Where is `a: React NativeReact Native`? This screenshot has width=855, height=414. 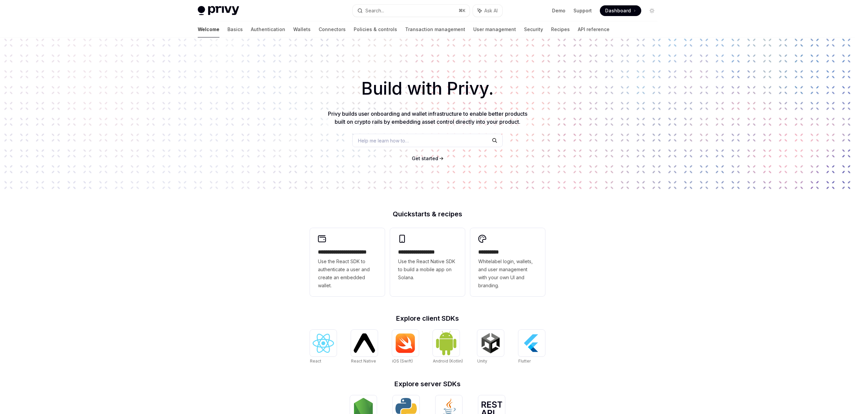 a: React NativeReact Native is located at coordinates (365, 347).